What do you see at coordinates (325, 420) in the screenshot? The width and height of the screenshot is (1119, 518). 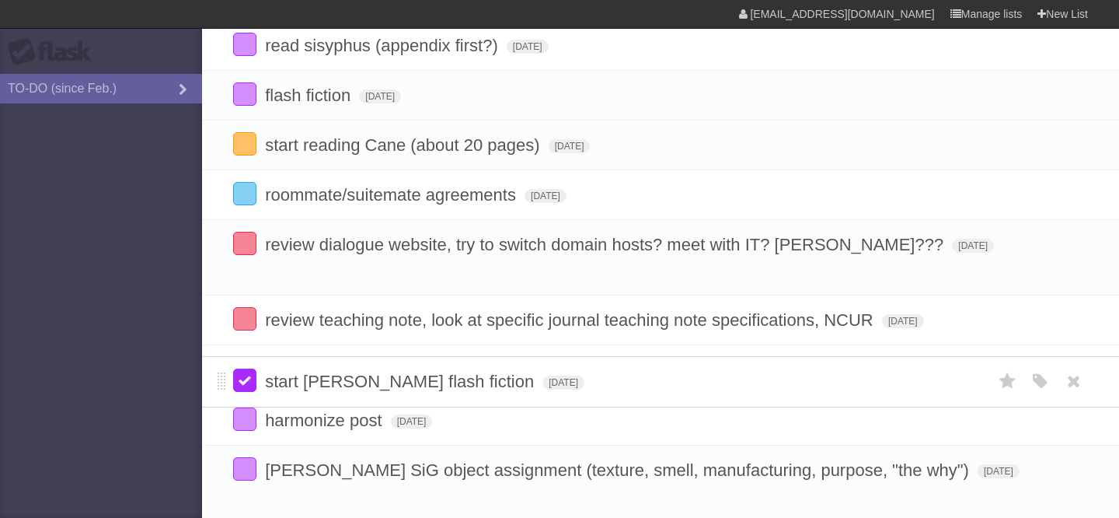 I see `span: harmonize post` at bounding box center [325, 420].